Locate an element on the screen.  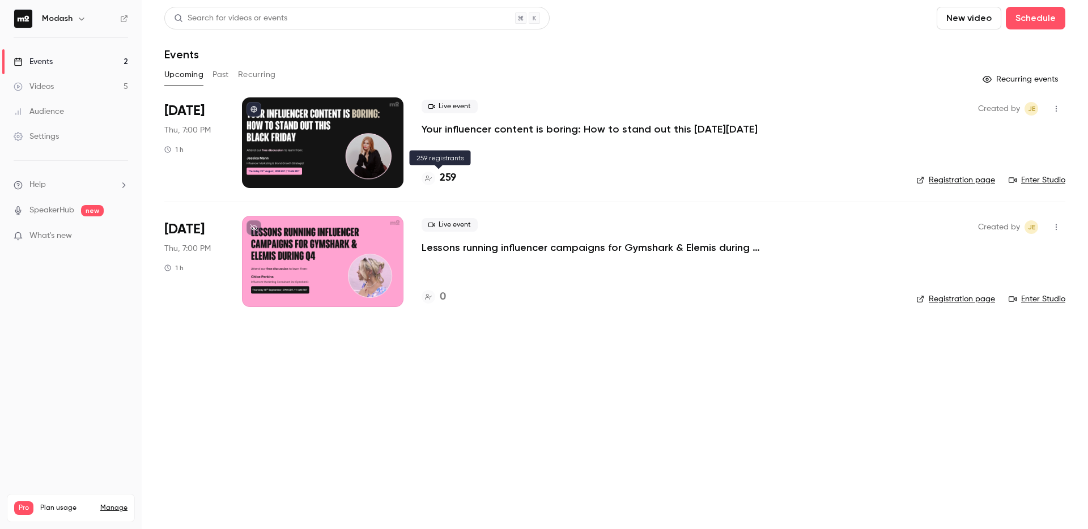
div: Events is located at coordinates (33, 62).